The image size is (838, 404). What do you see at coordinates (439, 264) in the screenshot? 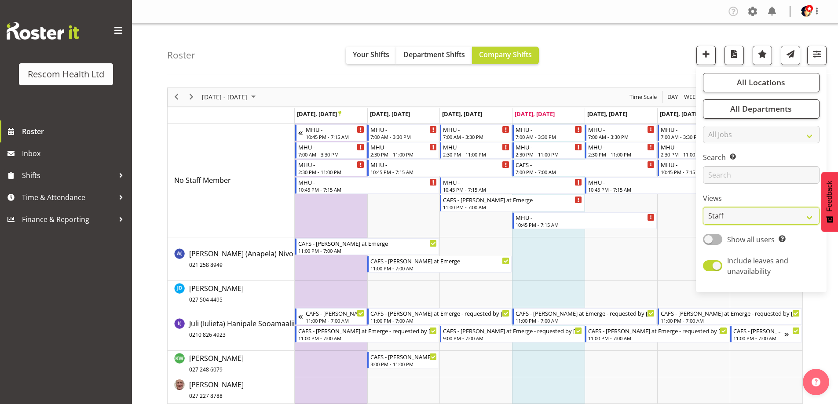
I see `div: Ana (Anapela) Nivo"s event - CAFS - Lance at Emerge Begin From Tuesday, September 23, 2025 at 11:...` at bounding box center [439, 264].